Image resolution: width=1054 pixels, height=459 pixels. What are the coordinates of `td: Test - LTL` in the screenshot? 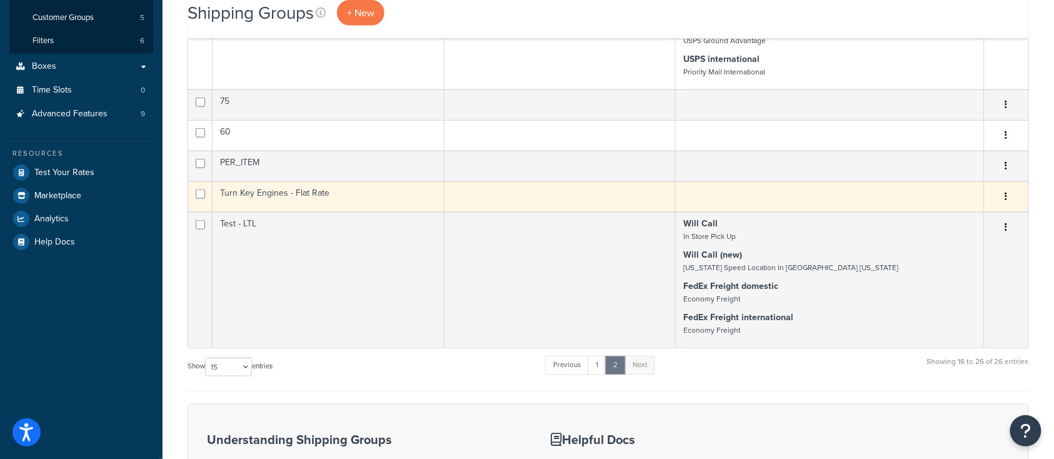 It's located at (328, 279).